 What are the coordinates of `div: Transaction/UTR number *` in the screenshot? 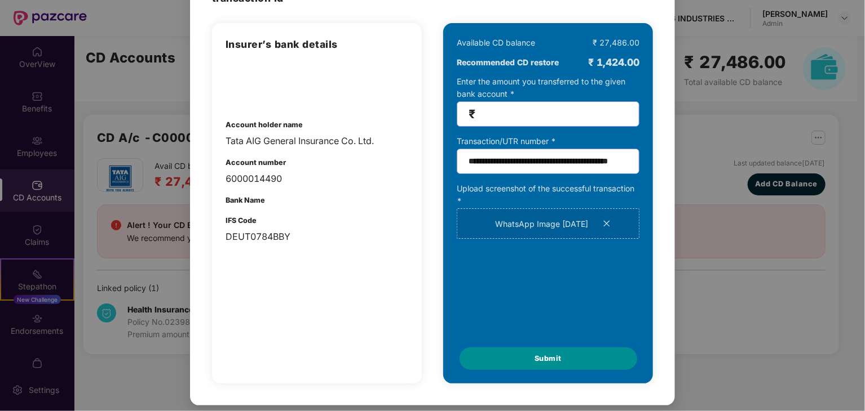 It's located at (548, 141).